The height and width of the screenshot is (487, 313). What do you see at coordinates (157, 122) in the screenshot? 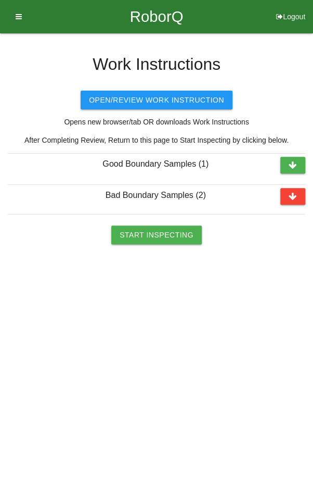
I see `p: Opens new browser/tab OR downloads Work Instructions` at bounding box center [157, 122].